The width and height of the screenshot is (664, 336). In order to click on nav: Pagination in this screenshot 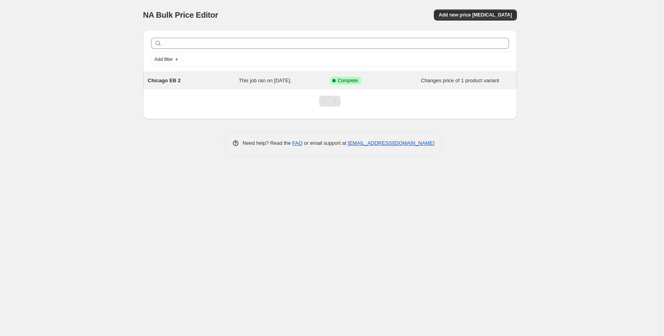, I will do `click(330, 101)`.